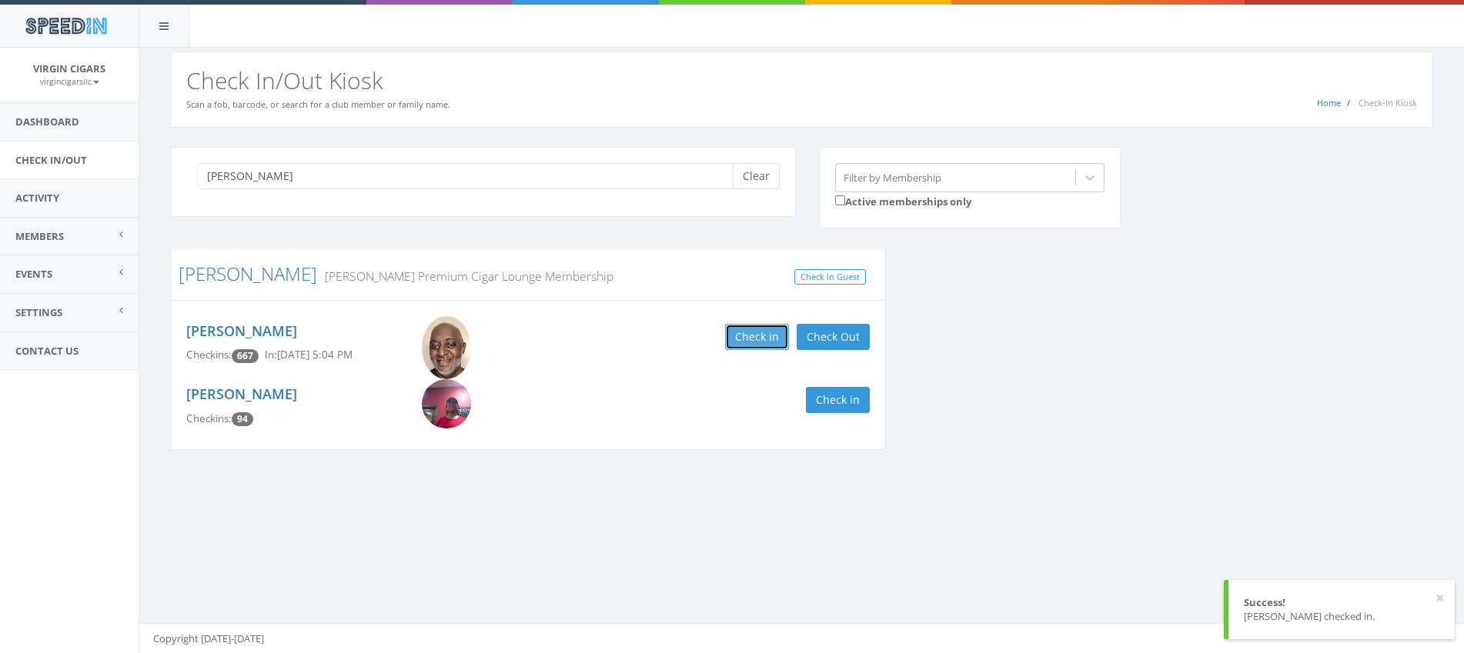 The width and height of the screenshot is (1464, 653). I want to click on img: speedin_logo.png, so click(65, 25).